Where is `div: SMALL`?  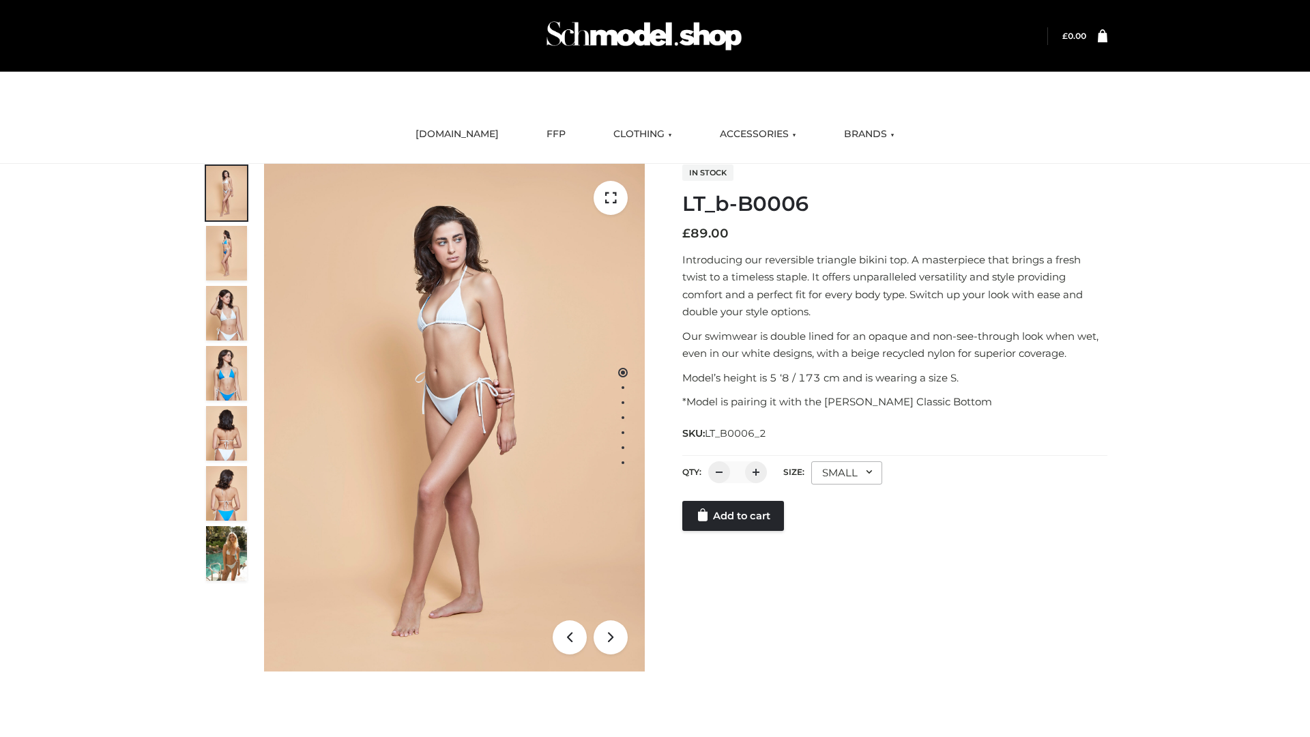
div: SMALL is located at coordinates (847, 473).